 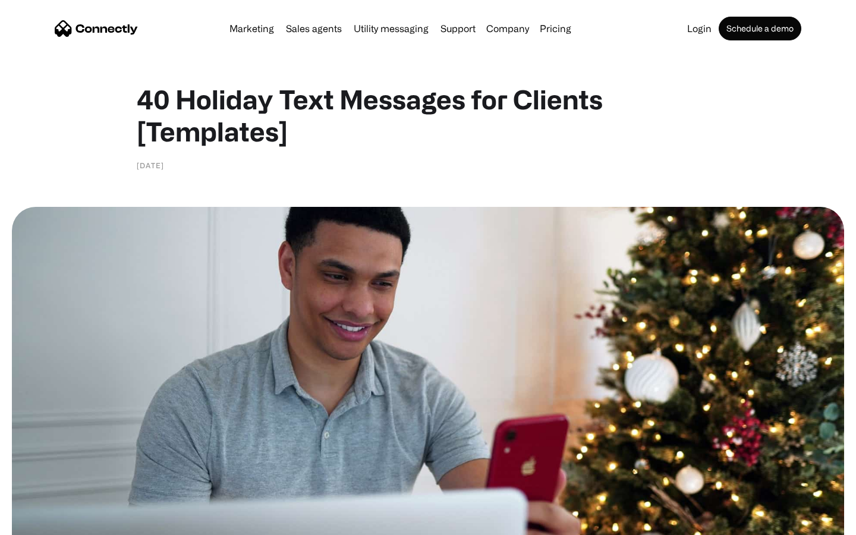 I want to click on aside: Language selected: English, so click(x=42, y=522).